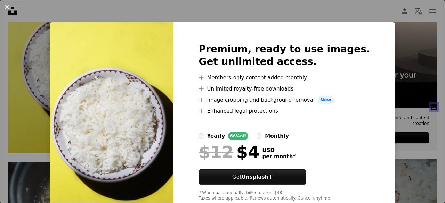  Describe the element at coordinates (229, 152) in the screenshot. I see `div: $4` at that location.